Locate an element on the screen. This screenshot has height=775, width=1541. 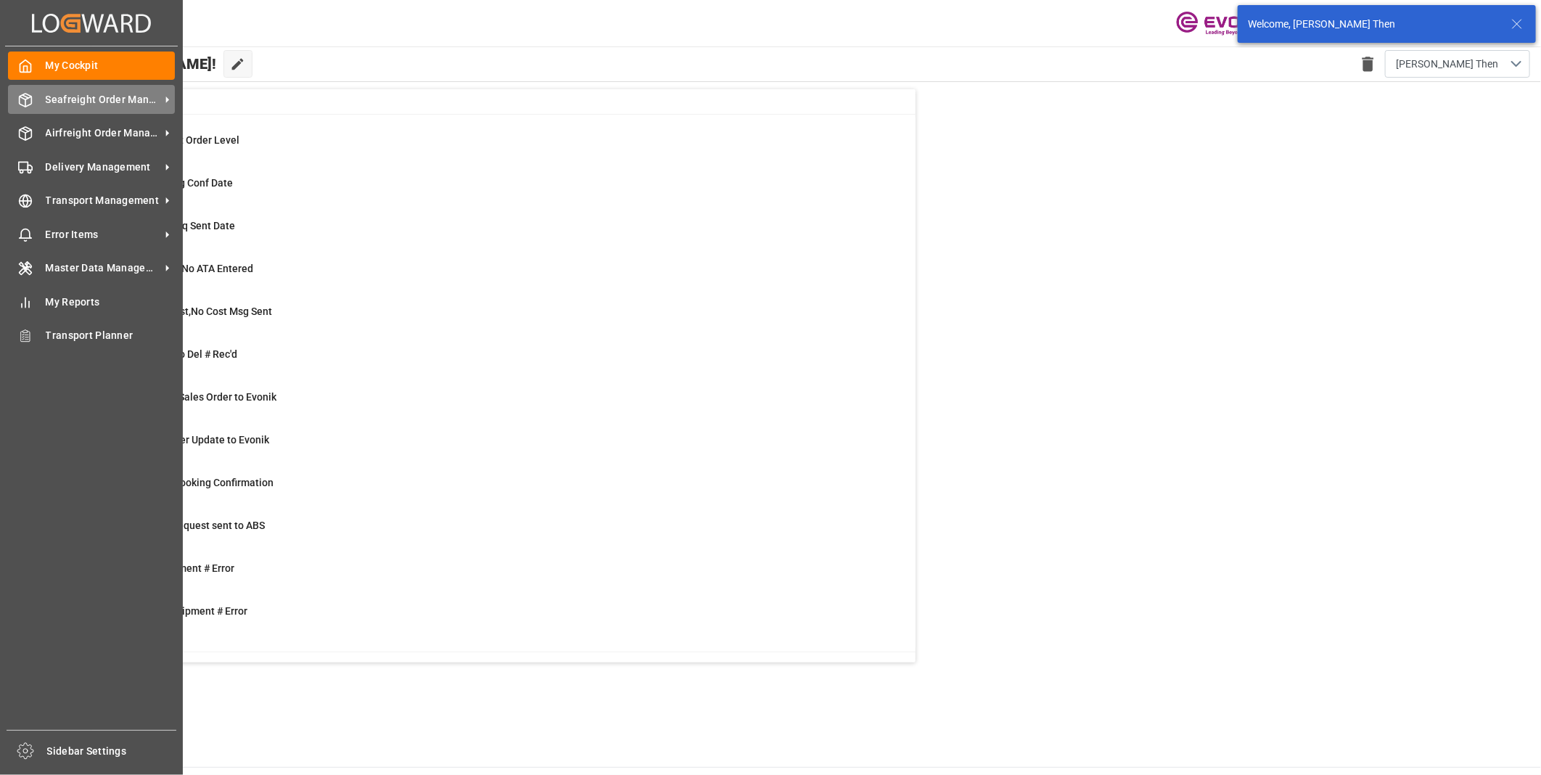
a: 0Main-Leg Shipment # ErrorShipment is located at coordinates (486, 576).